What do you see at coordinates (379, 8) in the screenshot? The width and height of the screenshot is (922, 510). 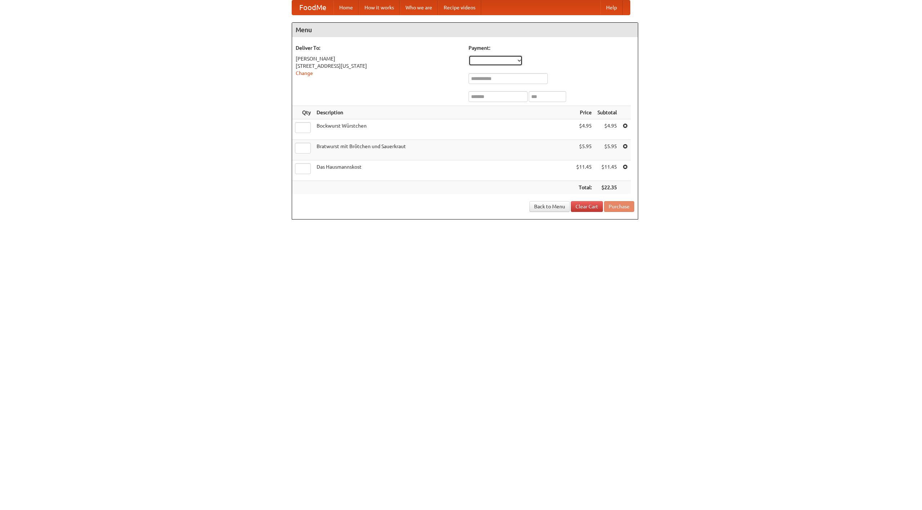 I see `a: How it works` at bounding box center [379, 8].